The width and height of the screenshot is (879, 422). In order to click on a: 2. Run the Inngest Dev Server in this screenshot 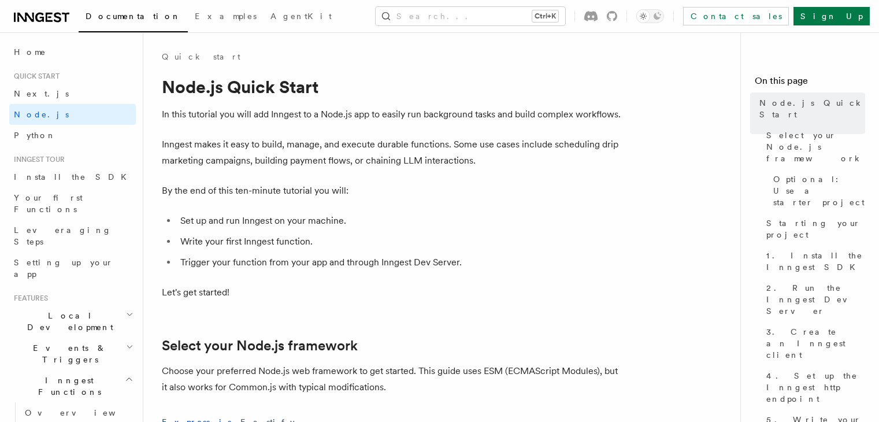, I will do `click(813, 299)`.